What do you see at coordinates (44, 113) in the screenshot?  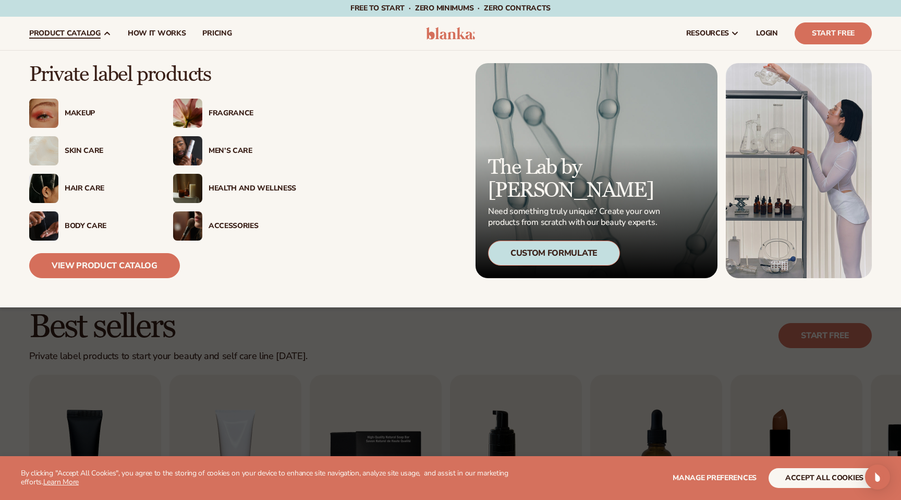 I see `img: Female with glitter eye makeup.` at bounding box center [44, 113].